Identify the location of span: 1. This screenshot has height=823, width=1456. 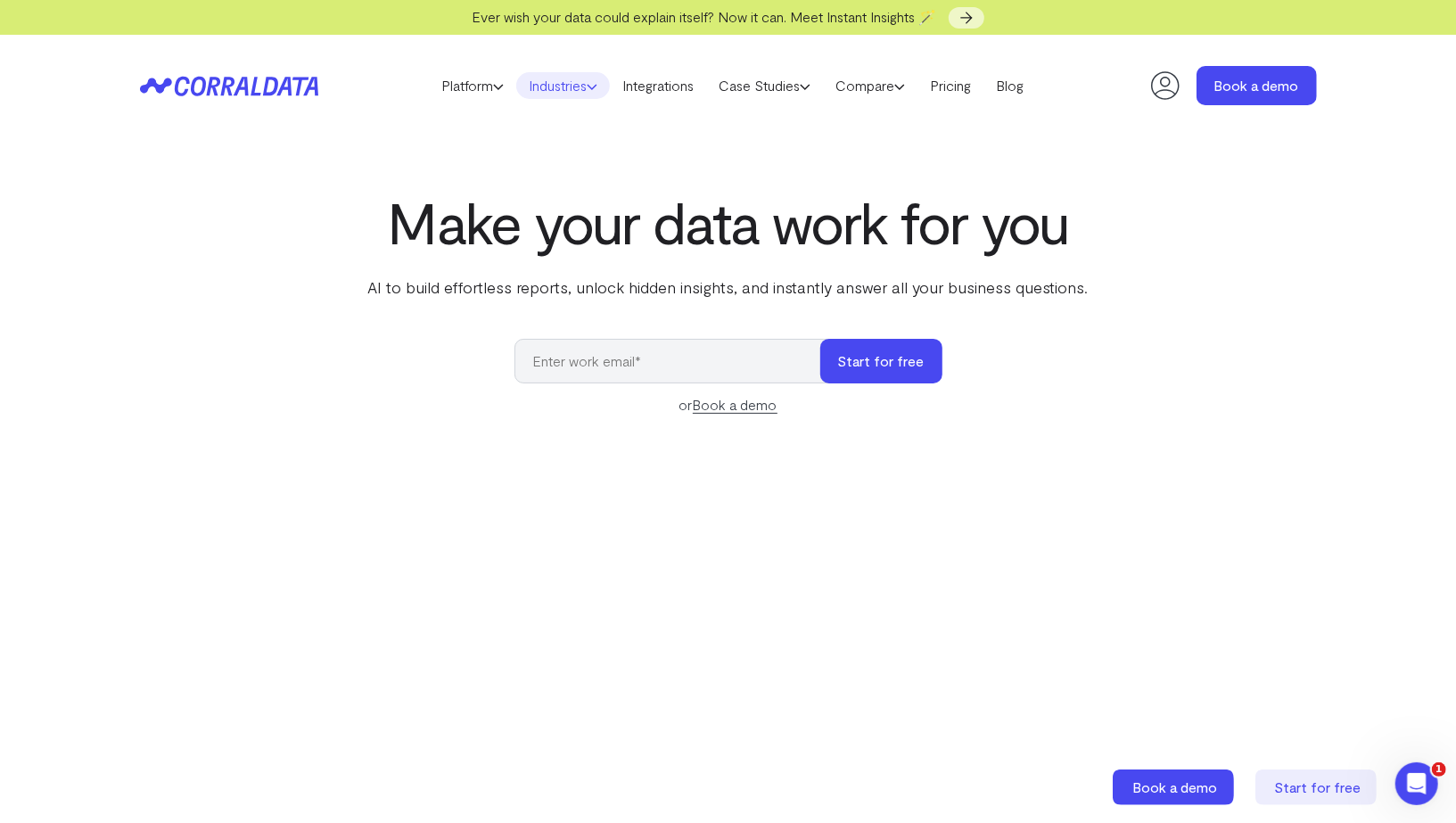
(1439, 769).